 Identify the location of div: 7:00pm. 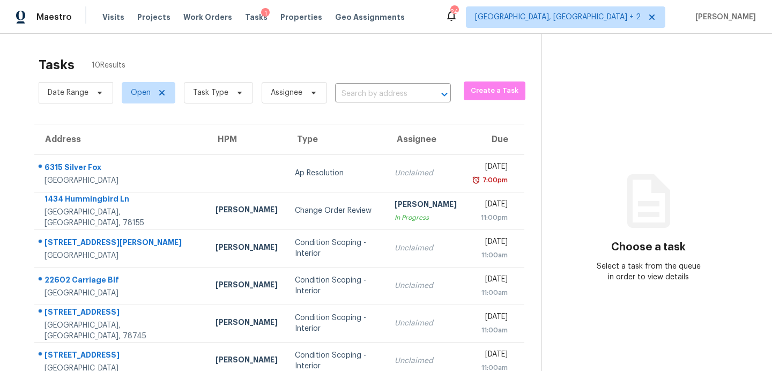
(494, 180).